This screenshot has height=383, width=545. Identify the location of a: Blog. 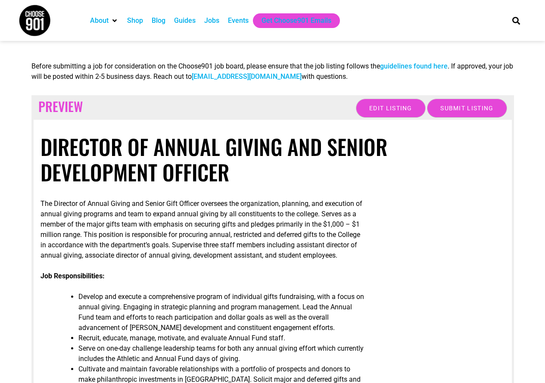
(159, 21).